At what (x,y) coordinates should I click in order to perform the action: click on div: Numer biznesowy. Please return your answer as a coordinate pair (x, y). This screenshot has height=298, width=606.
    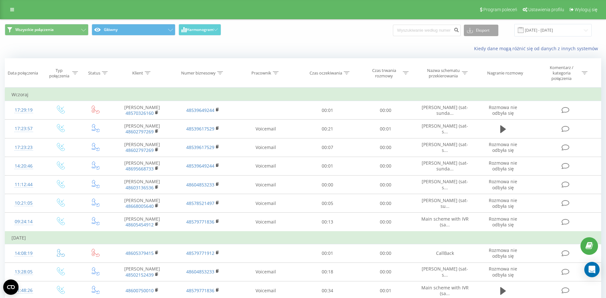
    Looking at the image, I should click on (198, 73).